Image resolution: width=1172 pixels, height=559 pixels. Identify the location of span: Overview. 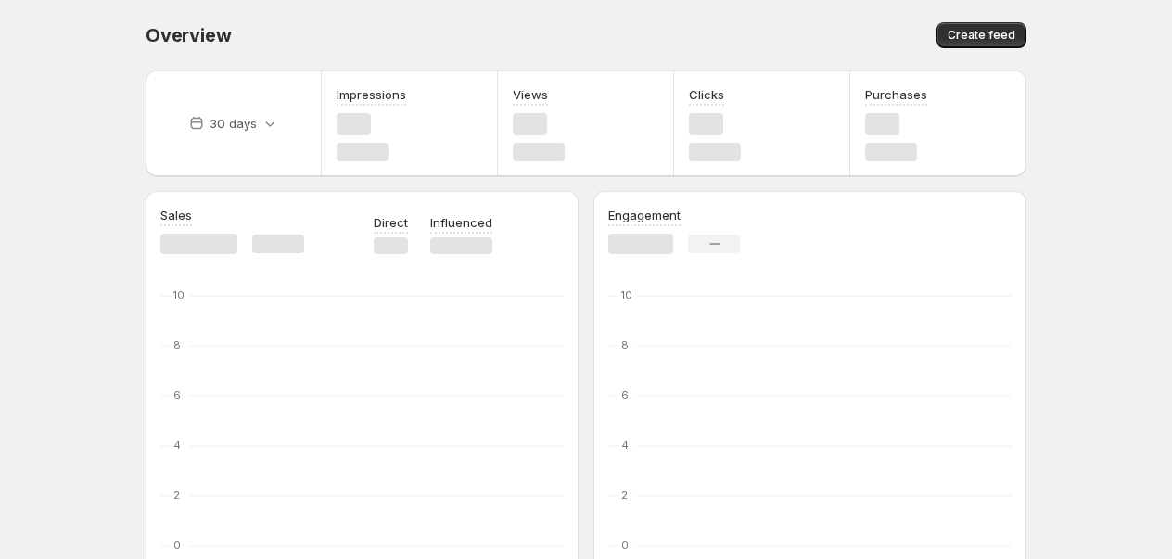
(188, 35).